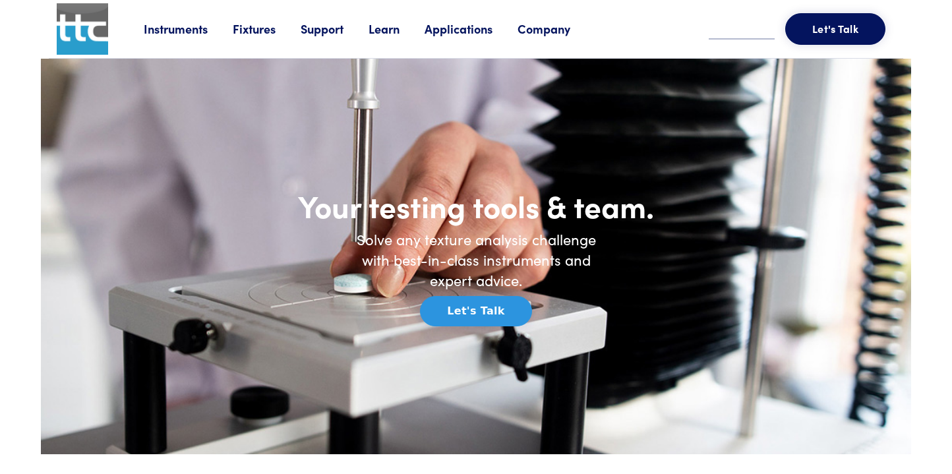 The width and height of the screenshot is (952, 474). Describe the element at coordinates (556, 28) in the screenshot. I see `a: Company` at that location.